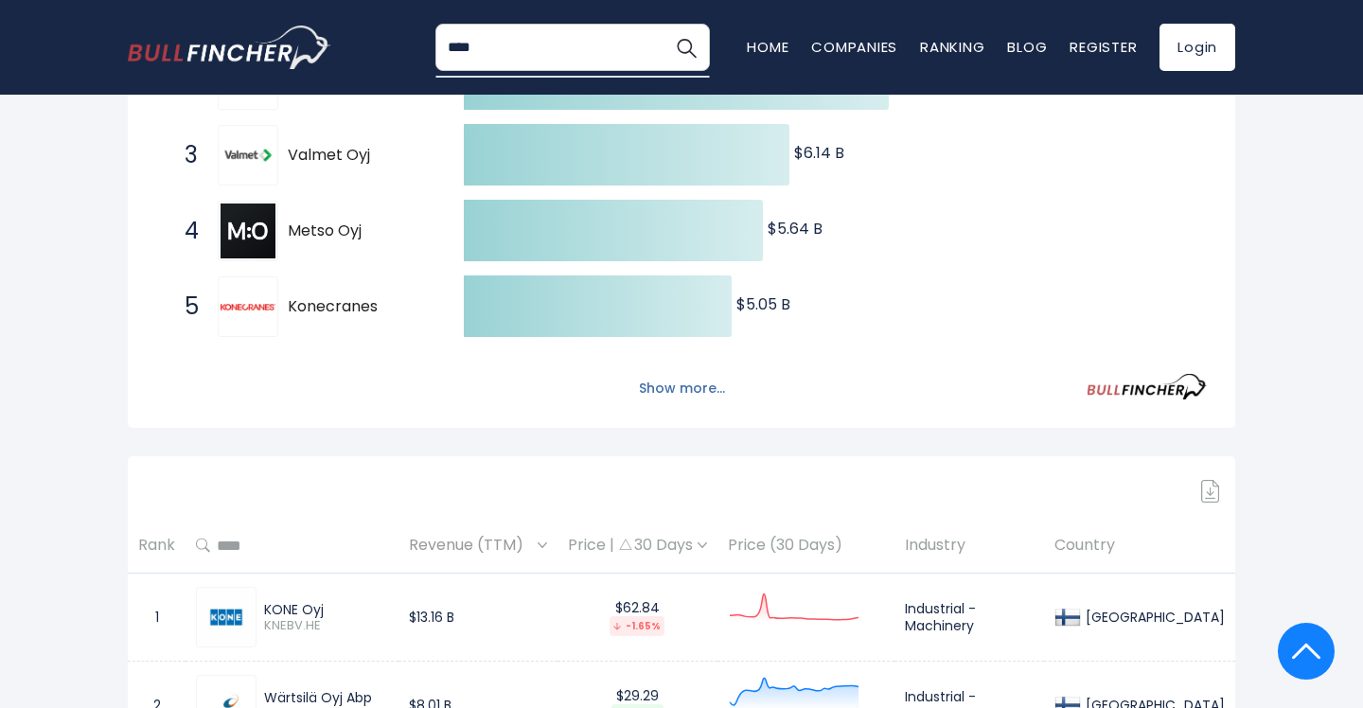 The width and height of the screenshot is (1363, 708). Describe the element at coordinates (359, 231) in the screenshot. I see `span: Metso Oyj` at that location.